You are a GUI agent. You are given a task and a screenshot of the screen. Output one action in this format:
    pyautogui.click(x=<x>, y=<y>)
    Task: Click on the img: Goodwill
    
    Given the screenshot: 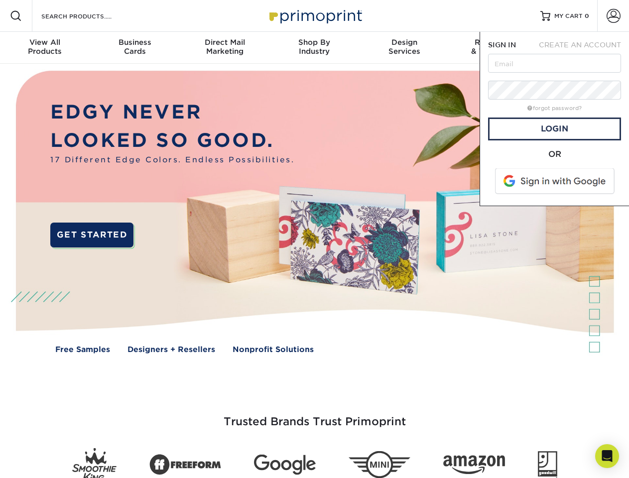 What is the action you would take?
    pyautogui.click(x=547, y=465)
    